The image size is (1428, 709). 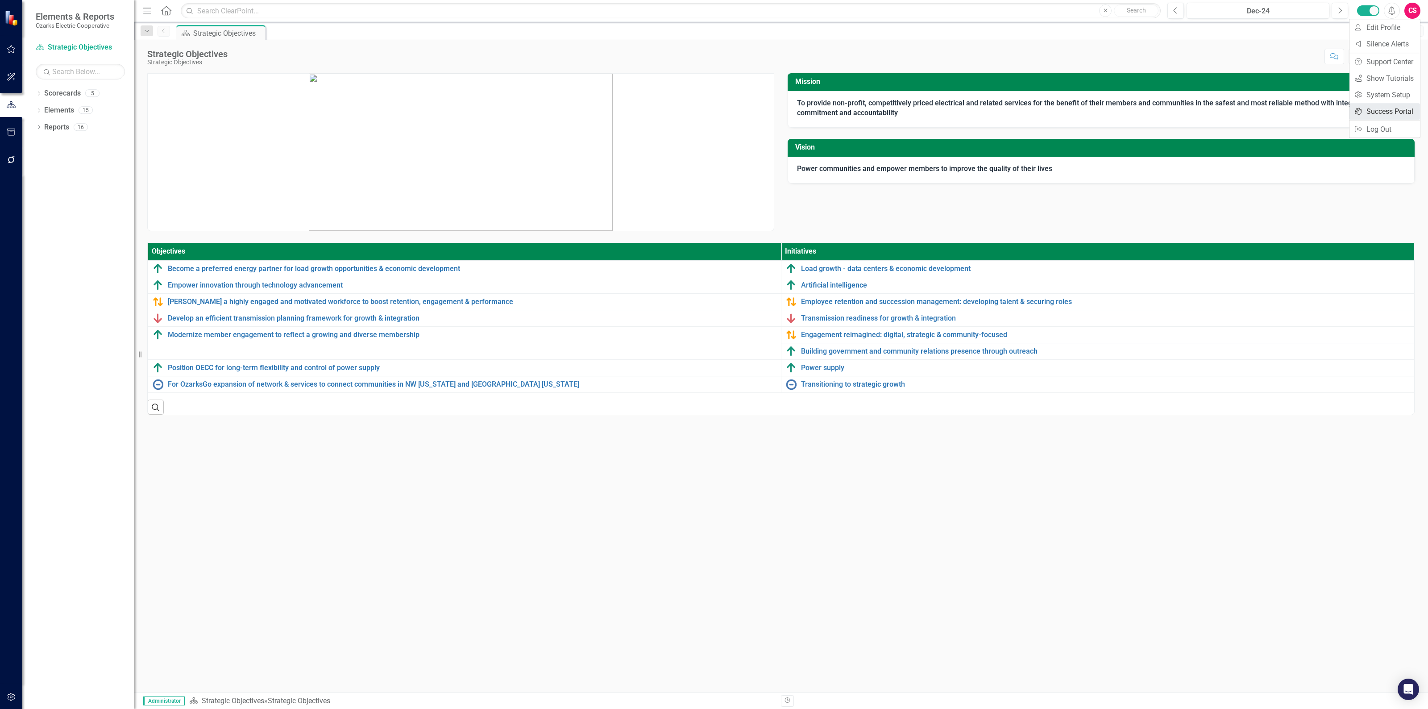 I want to click on a: Position OECC for long-term flexibility and control of power supply, so click(x=472, y=368).